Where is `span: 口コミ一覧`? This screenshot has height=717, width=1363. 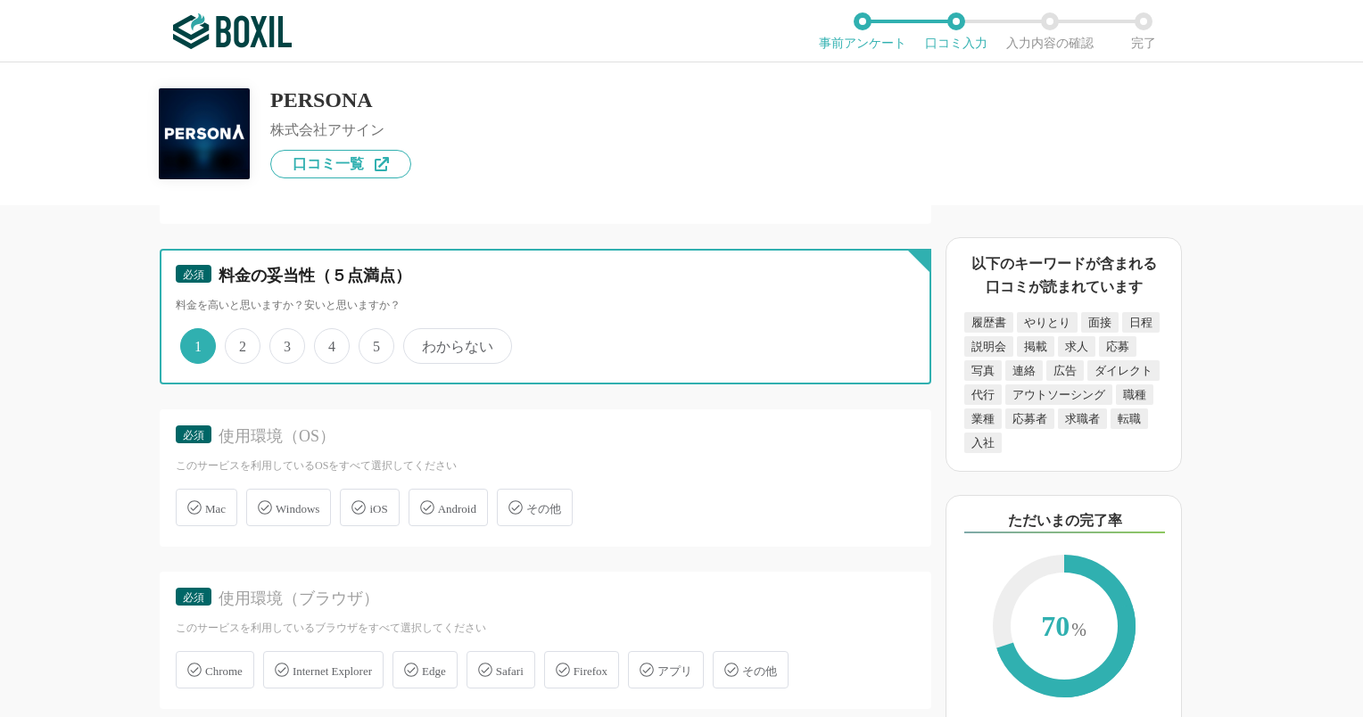 span: 口コミ一覧 is located at coordinates (328, 164).